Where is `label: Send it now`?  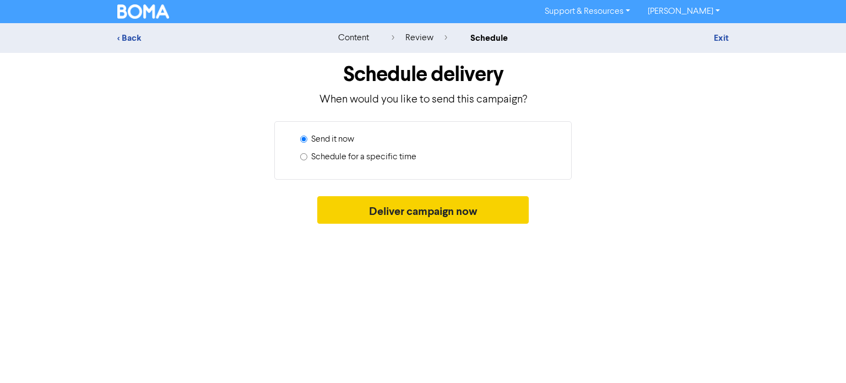 label: Send it now is located at coordinates (332, 139).